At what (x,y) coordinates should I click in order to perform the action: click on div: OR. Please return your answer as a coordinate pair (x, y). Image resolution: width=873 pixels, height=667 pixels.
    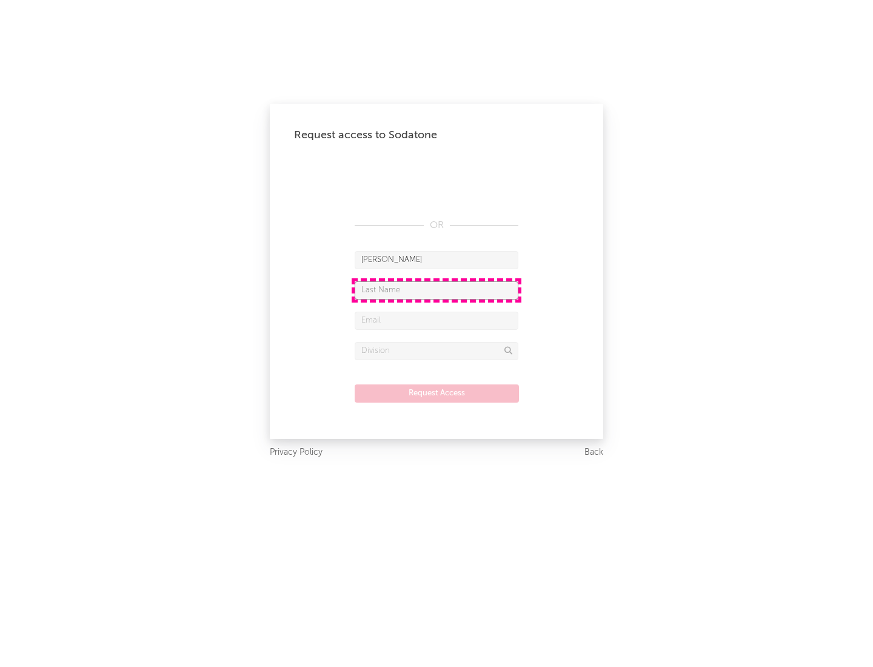
    Looking at the image, I should click on (437, 226).